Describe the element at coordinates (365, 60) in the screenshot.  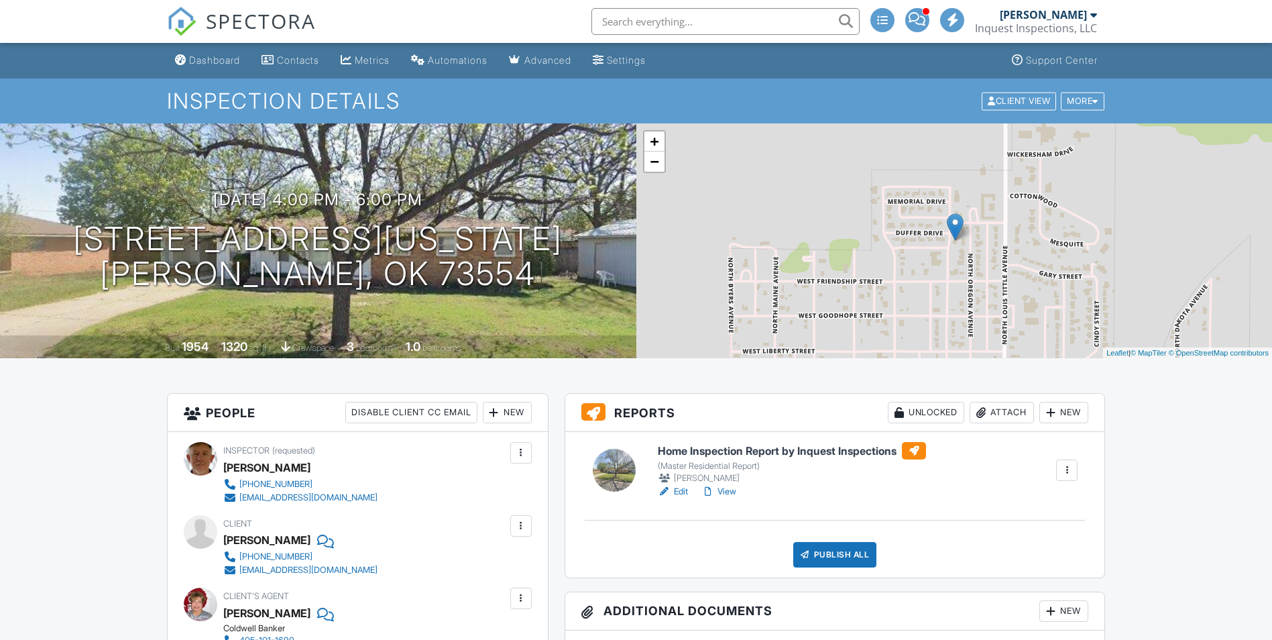
I see `a: Metrics` at that location.